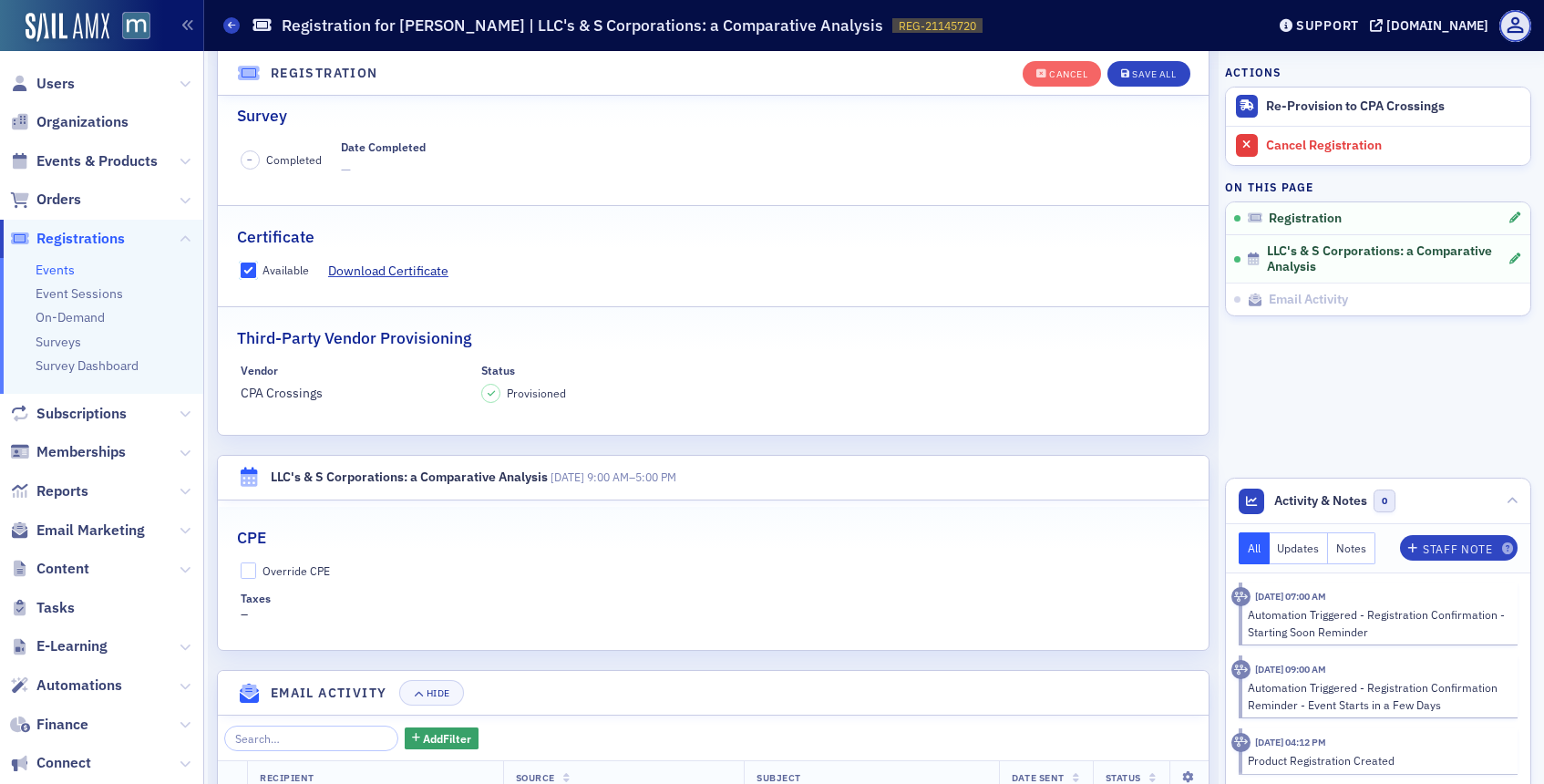 The image size is (1544, 784). I want to click on span: Email Activity, so click(1308, 300).